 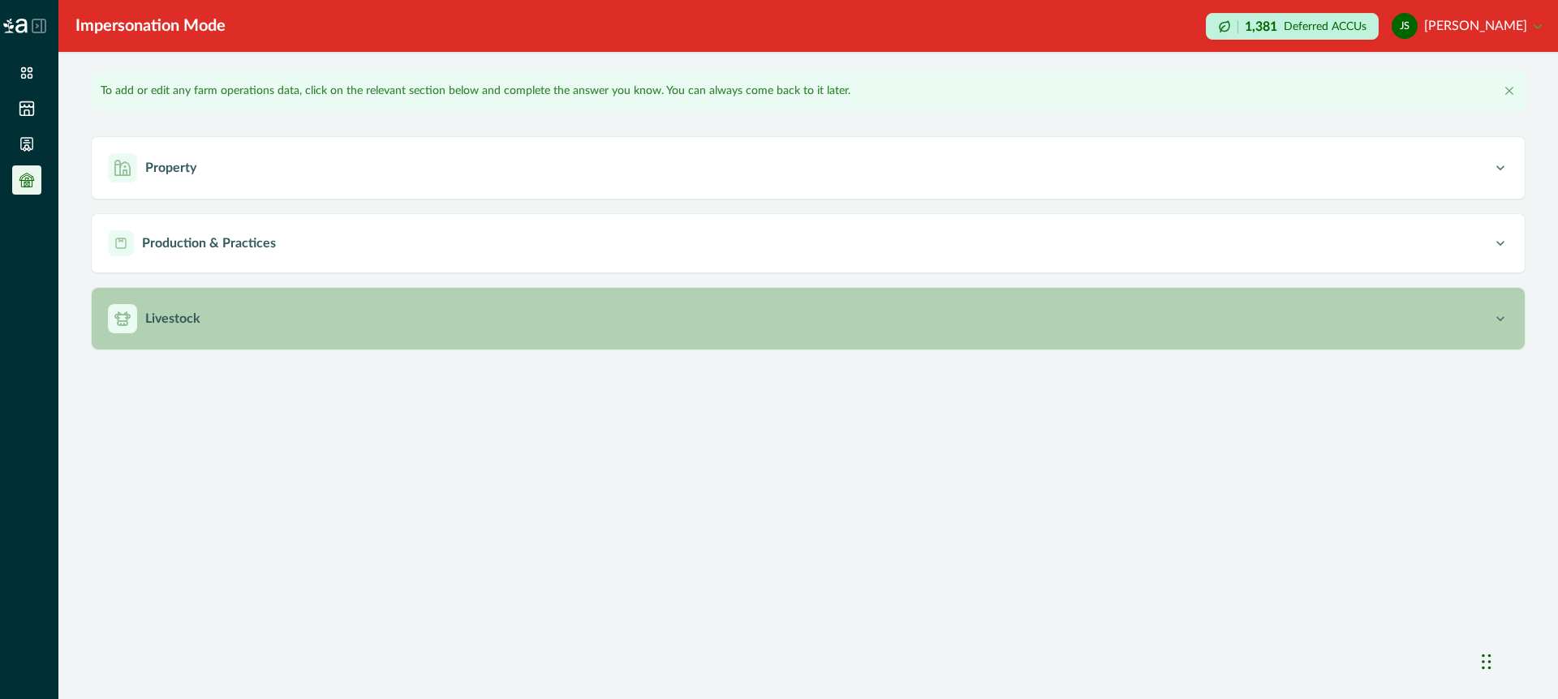 What do you see at coordinates (150, 26) in the screenshot?
I see `div: Impersonation Mode` at bounding box center [150, 26].